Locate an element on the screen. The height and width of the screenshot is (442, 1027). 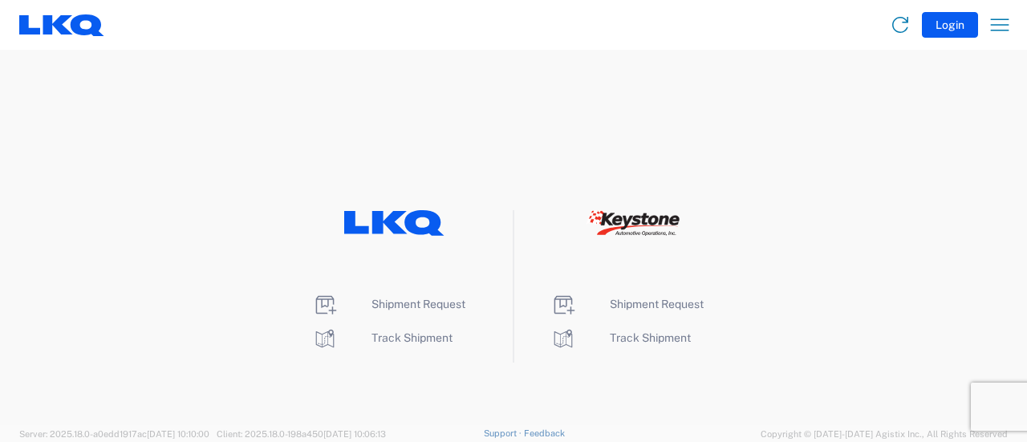
span: Server: 2025.18.0-a0edd1917ac is located at coordinates (114, 434).